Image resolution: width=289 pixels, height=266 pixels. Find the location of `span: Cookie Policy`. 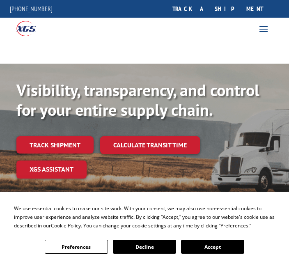

span: Cookie Policy is located at coordinates (66, 225).